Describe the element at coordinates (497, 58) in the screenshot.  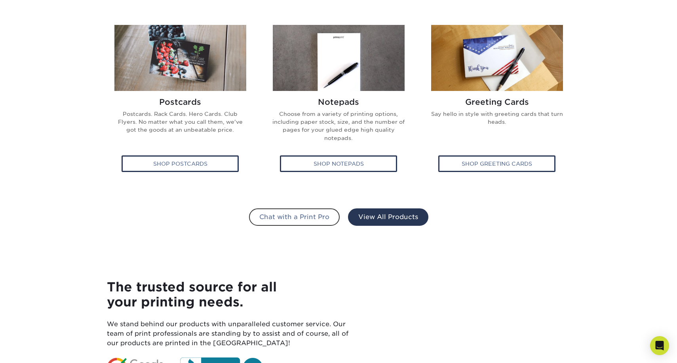
I see `img: Greeting Cards` at that location.